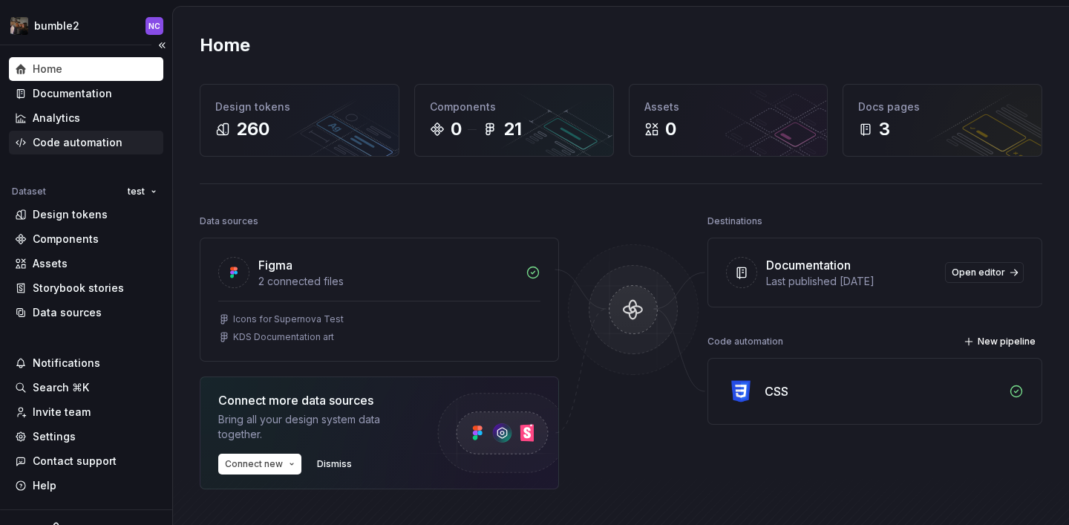  Describe the element at coordinates (884, 129) in the screenshot. I see `div: 3` at that location.